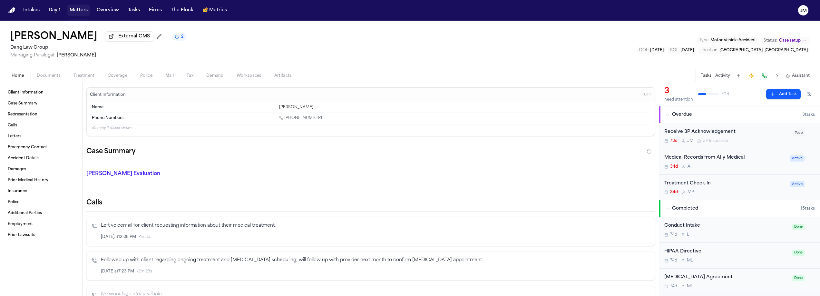  I want to click on h2: Case Summary, so click(111, 152).